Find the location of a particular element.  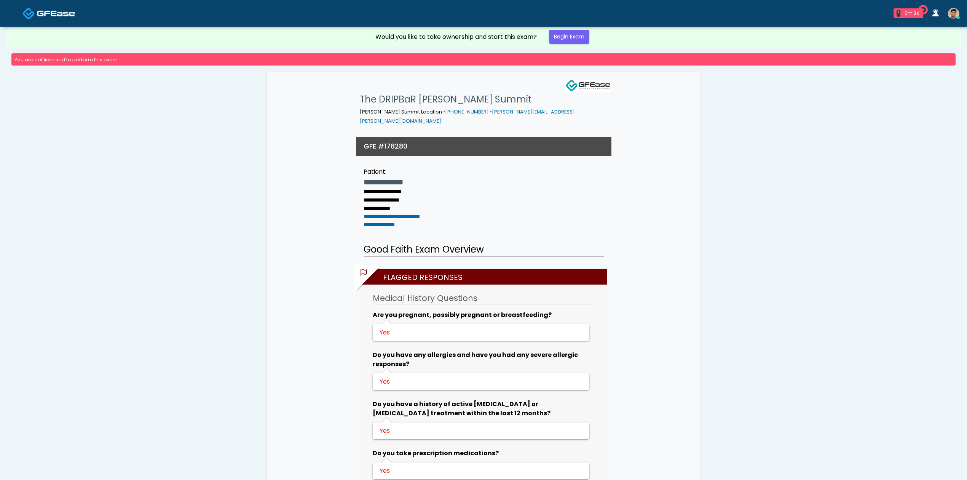

a: Begin Exam is located at coordinates (569, 37).